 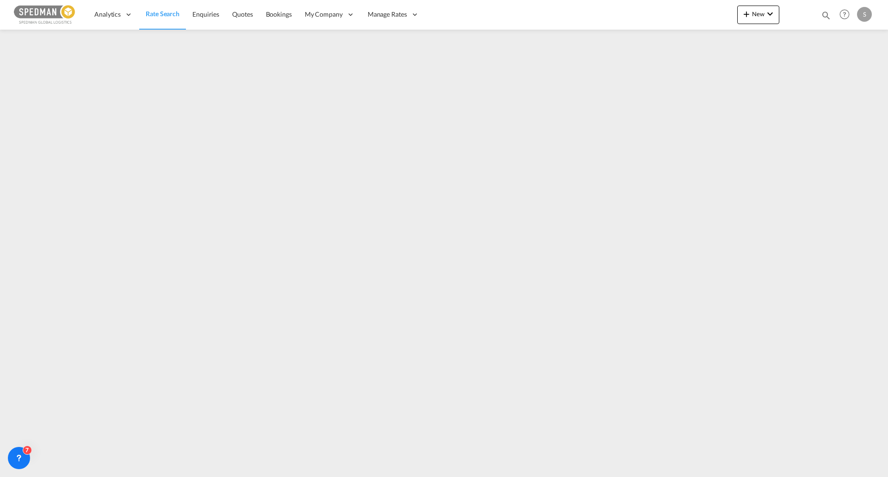 What do you see at coordinates (826, 15) in the screenshot?
I see `md-icon: icon-magnify` at bounding box center [826, 15].